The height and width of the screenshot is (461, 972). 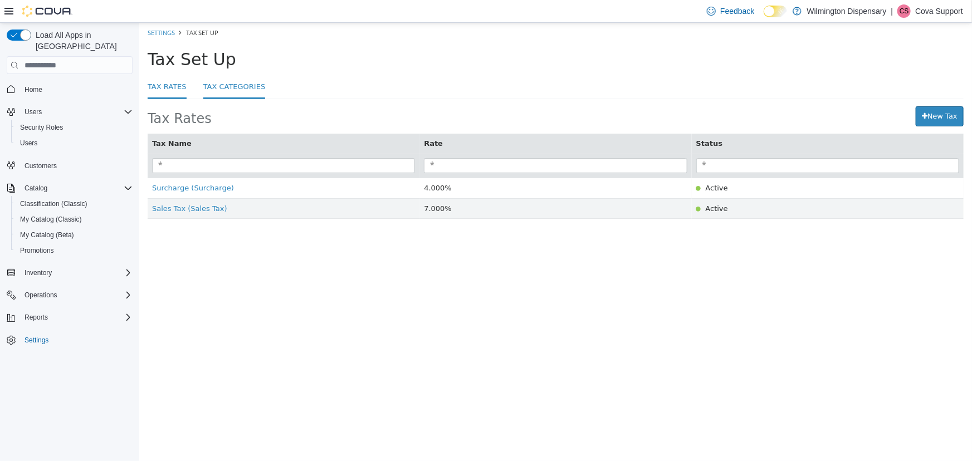 What do you see at coordinates (33, 121) in the screenshot?
I see `button: Tax Name` at bounding box center [33, 121].